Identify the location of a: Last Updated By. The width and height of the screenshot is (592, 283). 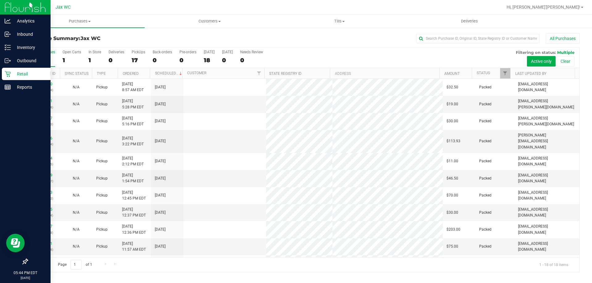
(530, 74).